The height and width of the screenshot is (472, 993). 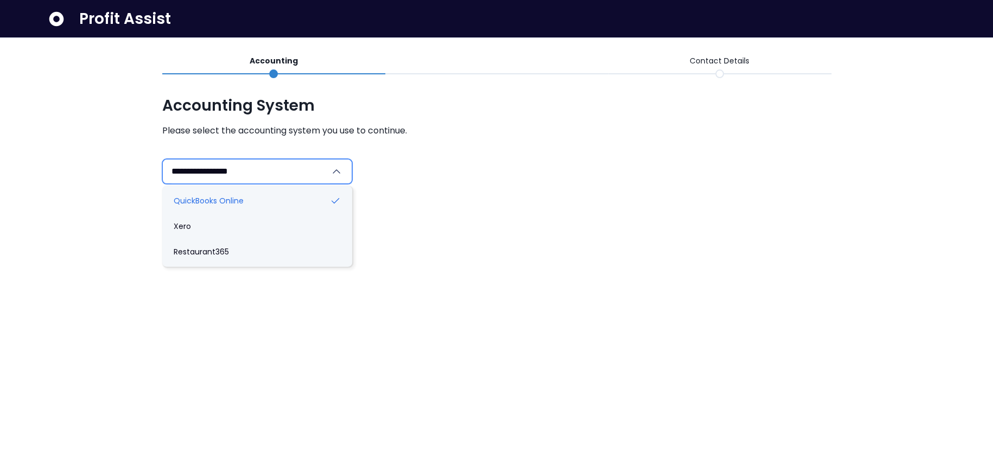 What do you see at coordinates (257, 201) in the screenshot?
I see `li: QuickBooks Online` at bounding box center [257, 201].